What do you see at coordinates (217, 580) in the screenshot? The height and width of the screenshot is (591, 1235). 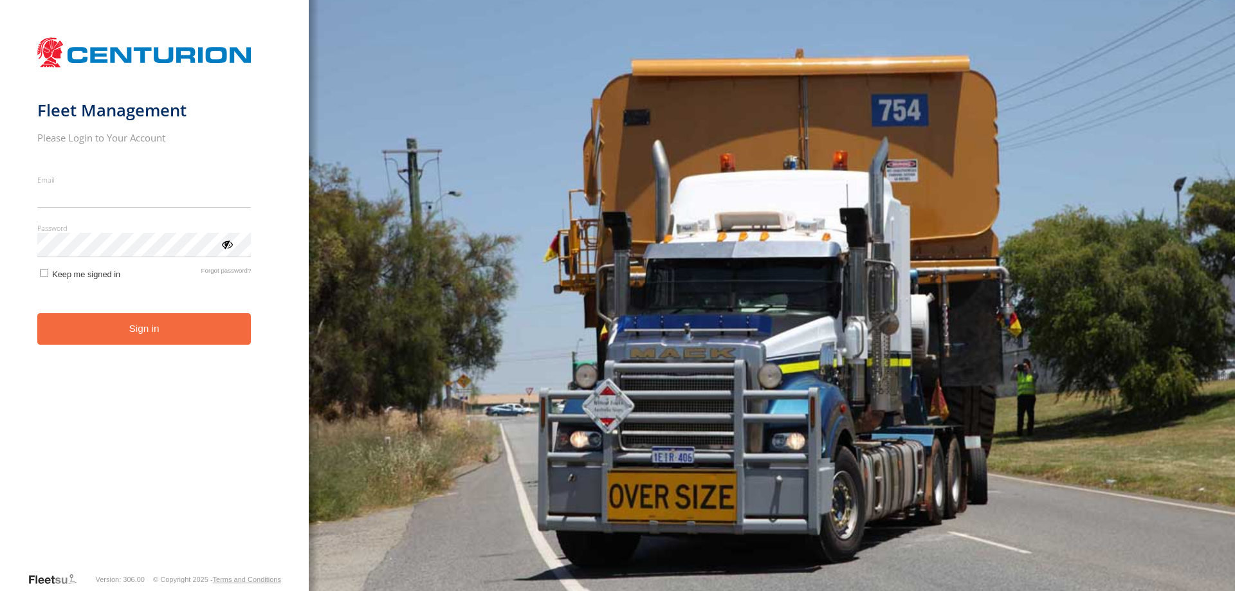 I see `div: © Copyright 2025 -` at bounding box center [217, 580].